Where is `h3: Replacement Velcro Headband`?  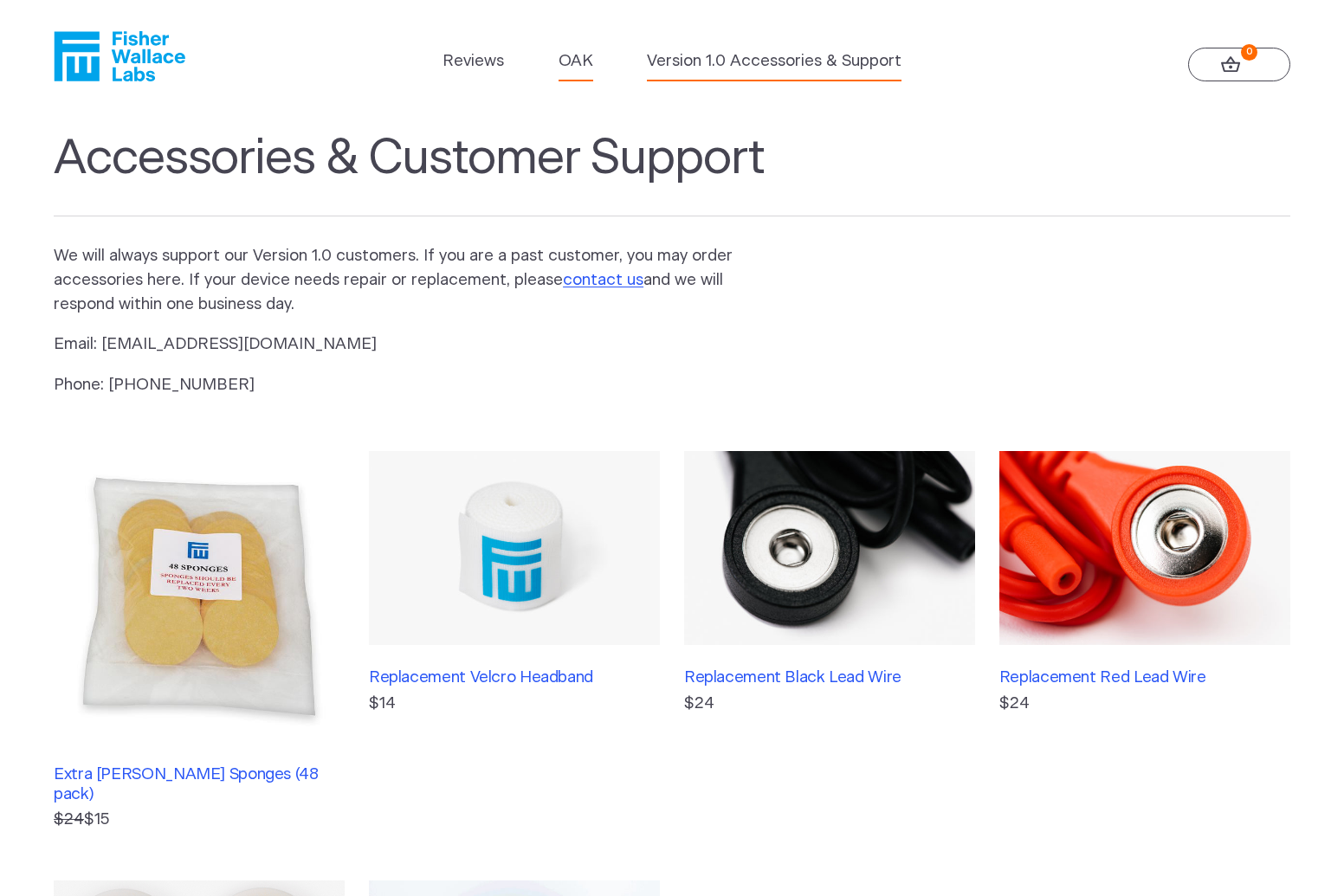
h3: Replacement Velcro Headband is located at coordinates (515, 678).